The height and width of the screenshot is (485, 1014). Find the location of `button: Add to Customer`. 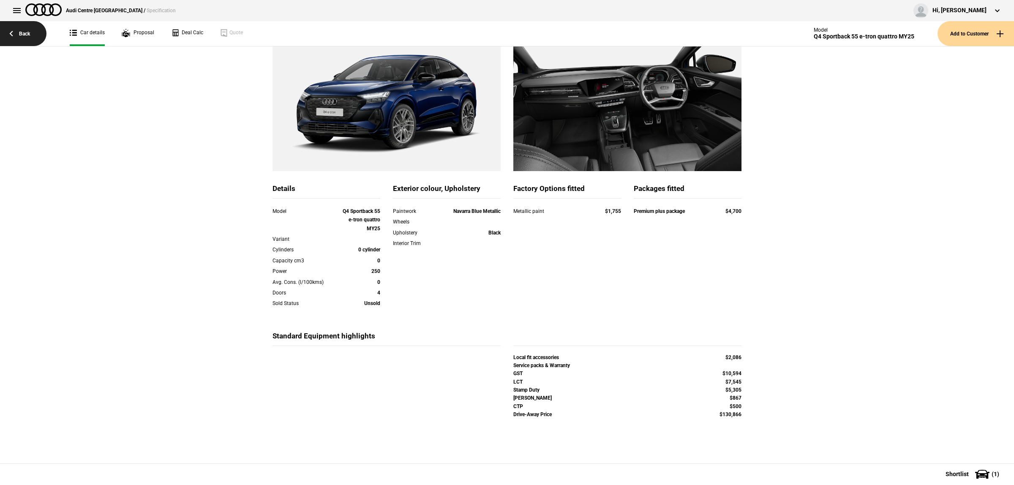

button: Add to Customer is located at coordinates (975, 33).